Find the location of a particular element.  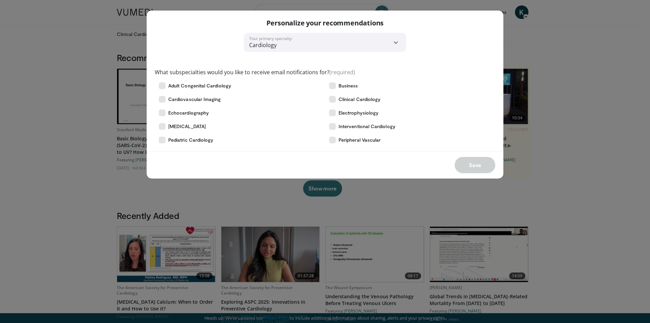

span: Pediatric Cardiology is located at coordinates (191, 140).